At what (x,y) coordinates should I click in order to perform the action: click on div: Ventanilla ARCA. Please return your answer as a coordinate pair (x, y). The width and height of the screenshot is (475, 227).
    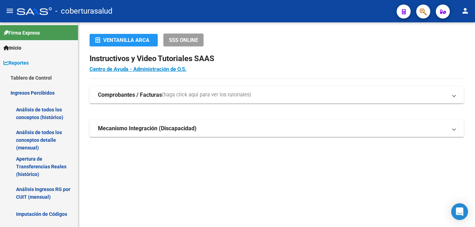
    Looking at the image, I should click on (123, 40).